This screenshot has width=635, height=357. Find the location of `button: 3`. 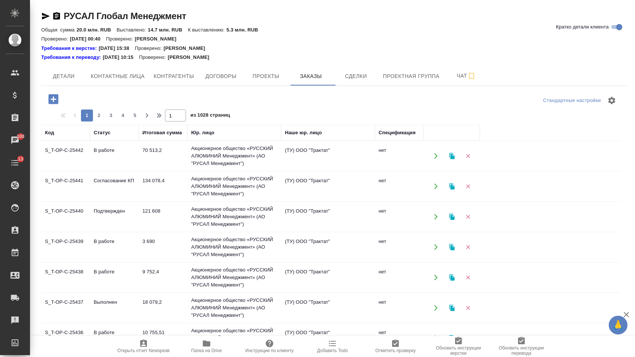

button: 3 is located at coordinates (111, 115).